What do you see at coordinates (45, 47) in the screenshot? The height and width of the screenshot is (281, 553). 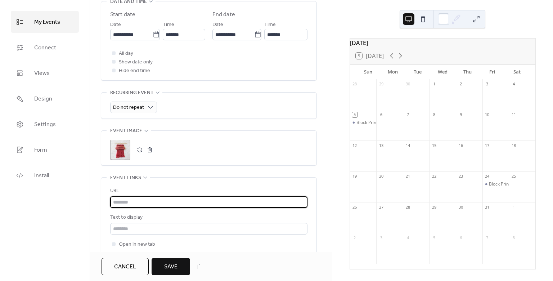 I see `a: Connect` at bounding box center [45, 47].